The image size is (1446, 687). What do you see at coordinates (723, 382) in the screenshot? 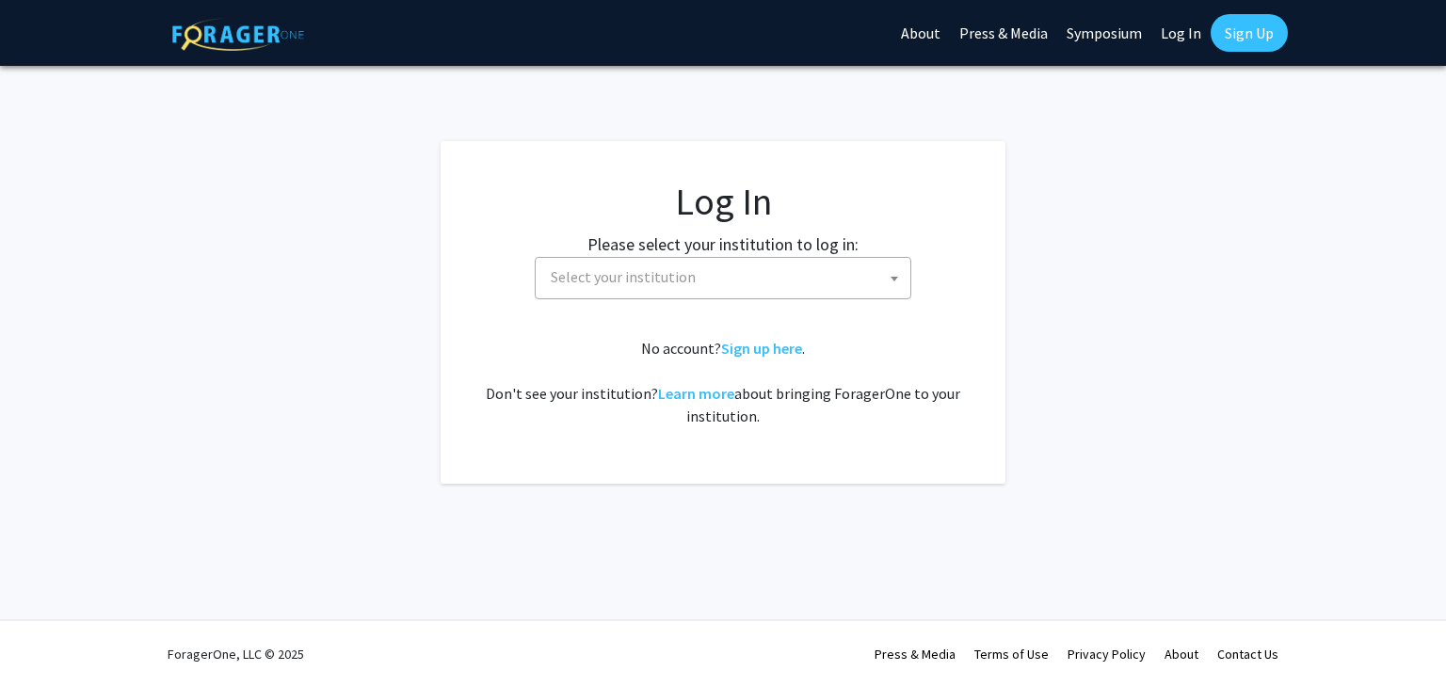
I see `div: No account? . Don't see your institution? about bringing ForagerOne to your institution.` at bounding box center [723, 382].